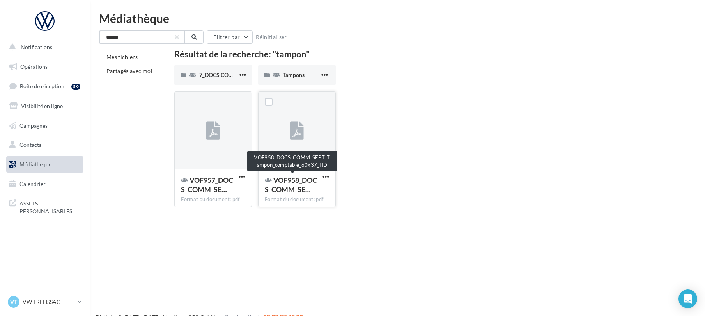 This screenshot has width=705, height=316. What do you see at coordinates (34, 125) in the screenshot?
I see `span: Campagnes` at bounding box center [34, 125].